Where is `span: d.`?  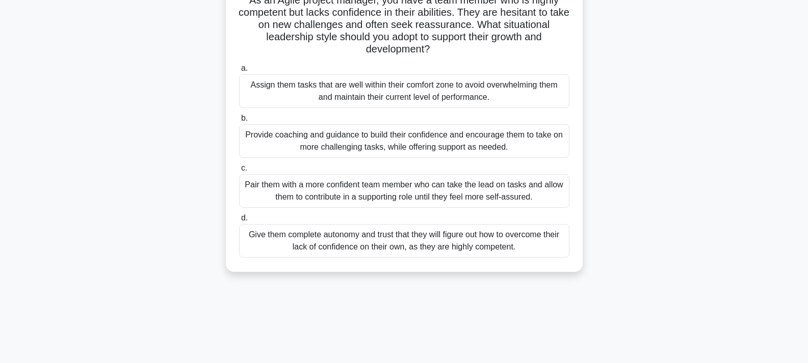 span: d. is located at coordinates (244, 218).